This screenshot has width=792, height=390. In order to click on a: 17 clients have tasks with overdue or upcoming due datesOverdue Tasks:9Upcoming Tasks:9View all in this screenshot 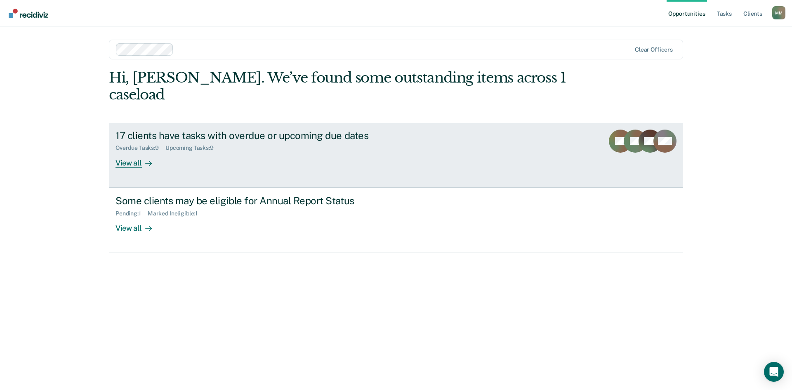, I will do `click(396, 155)`.